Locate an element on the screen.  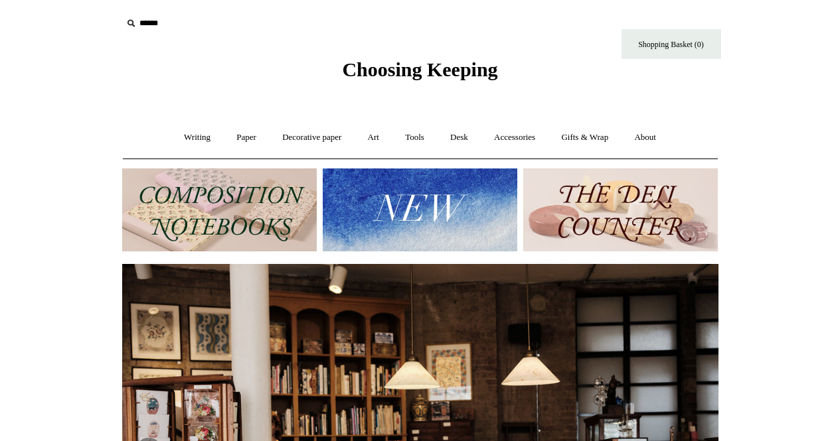
a: Accessories is located at coordinates (515, 137).